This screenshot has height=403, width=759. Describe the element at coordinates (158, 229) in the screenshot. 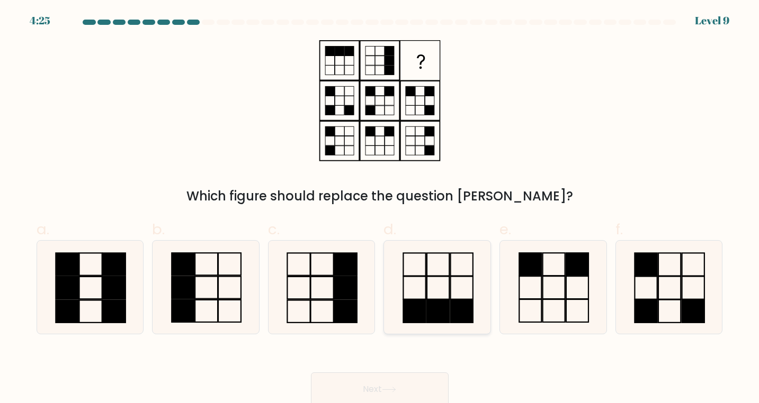

I see `span: b.` at that location.